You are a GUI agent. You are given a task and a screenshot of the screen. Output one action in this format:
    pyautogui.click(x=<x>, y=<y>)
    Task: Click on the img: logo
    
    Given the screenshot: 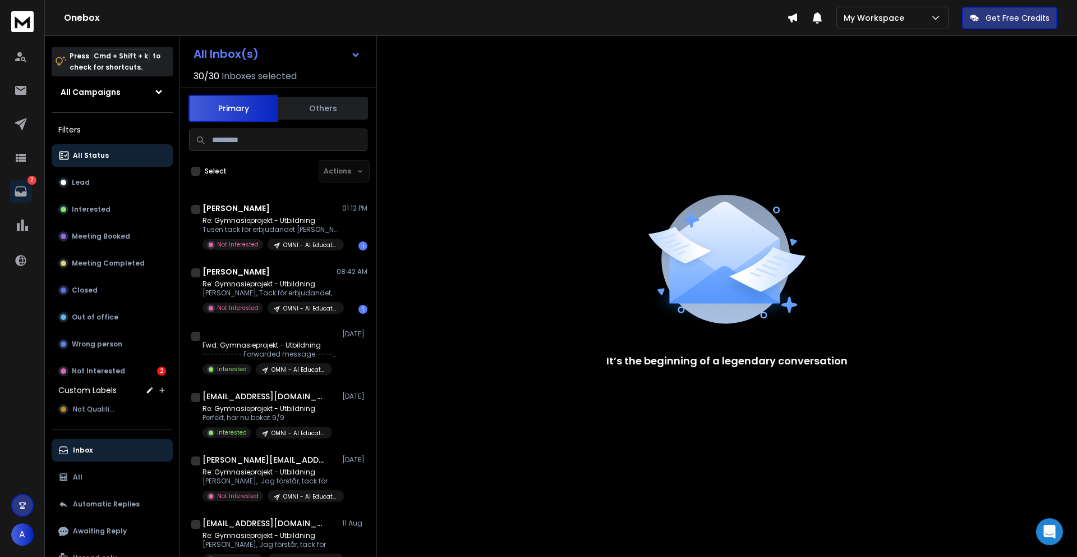 What is the action you would take?
    pyautogui.click(x=22, y=21)
    